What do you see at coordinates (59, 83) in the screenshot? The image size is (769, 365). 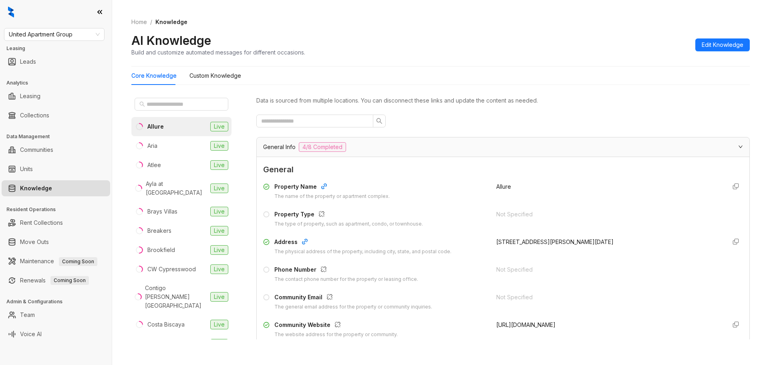 I see `h3: Analytics` at bounding box center [59, 83].